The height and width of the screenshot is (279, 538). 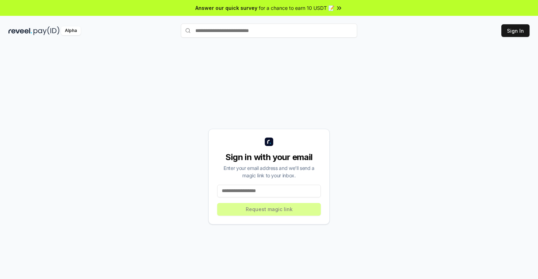 What do you see at coordinates (226, 8) in the screenshot?
I see `span: Answer our quick survey` at bounding box center [226, 8].